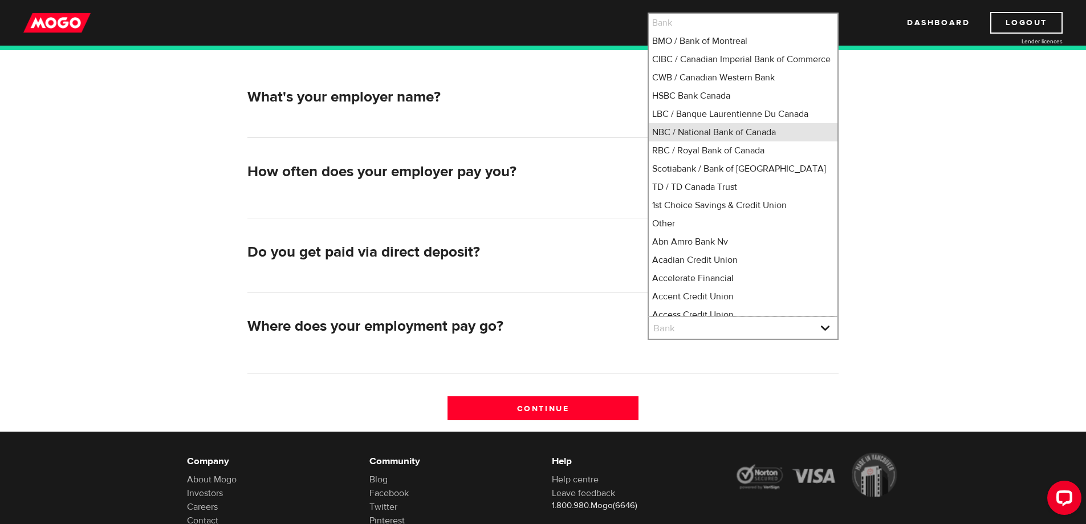 The height and width of the screenshot is (524, 1086). What do you see at coordinates (743, 315) in the screenshot?
I see `li: Access Credit Union` at bounding box center [743, 315].